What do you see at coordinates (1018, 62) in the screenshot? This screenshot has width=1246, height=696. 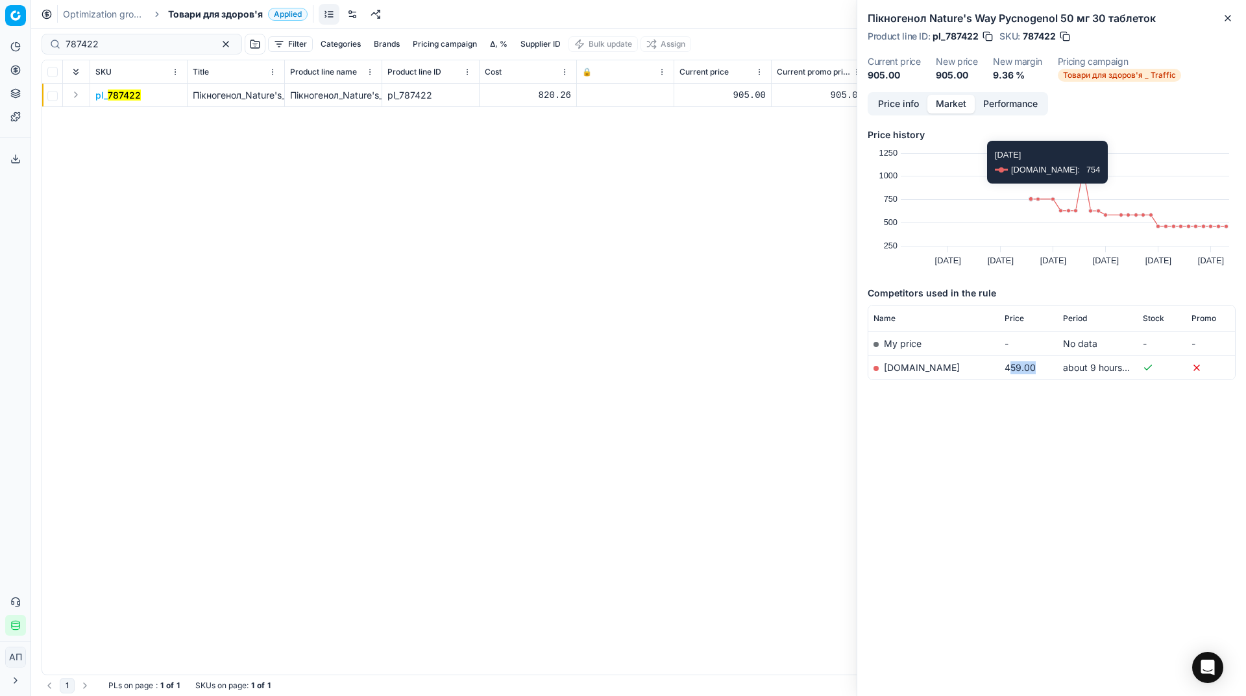 I see `dt: New margin` at bounding box center [1018, 62].